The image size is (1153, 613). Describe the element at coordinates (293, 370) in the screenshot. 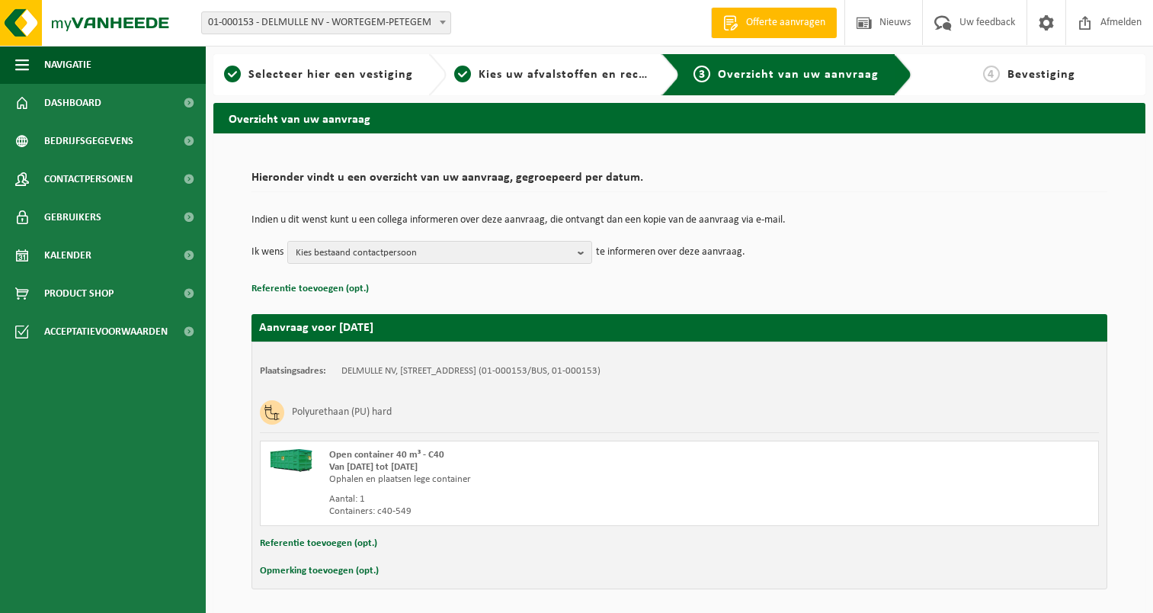

I see `strong: Plaatsingsadres:` at that location.